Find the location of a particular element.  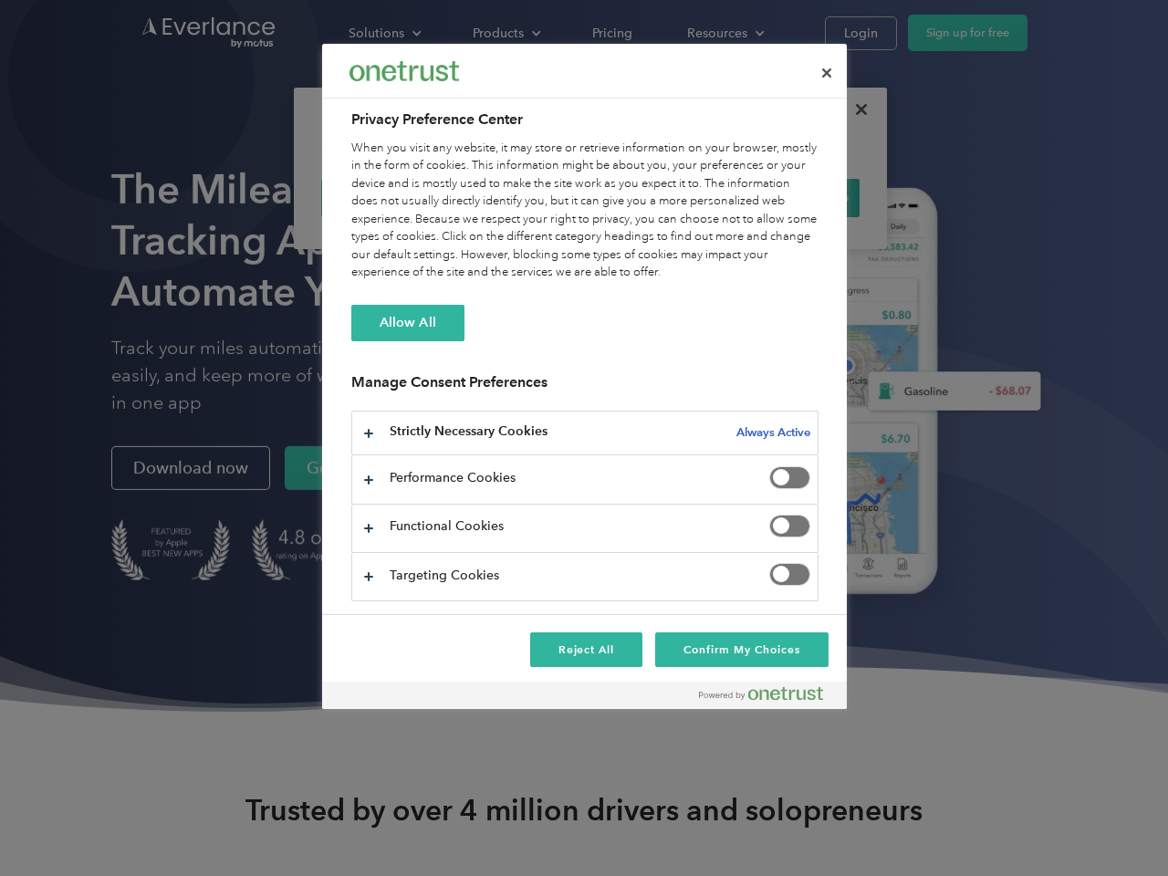

button: Reject All is located at coordinates (587, 650).